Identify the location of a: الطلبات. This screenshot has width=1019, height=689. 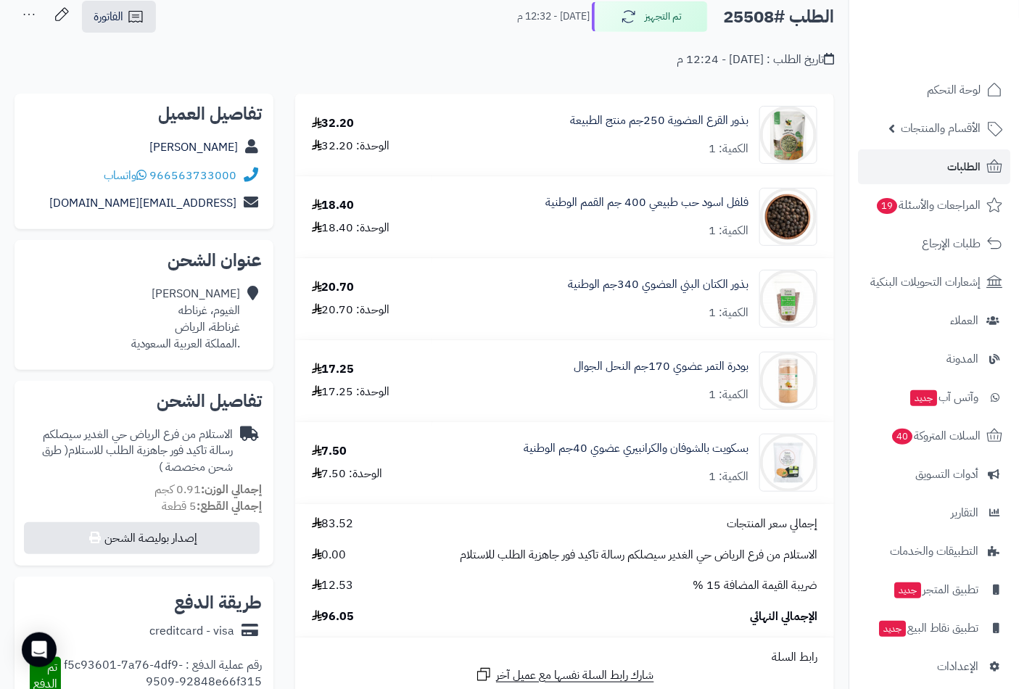
(934, 167).